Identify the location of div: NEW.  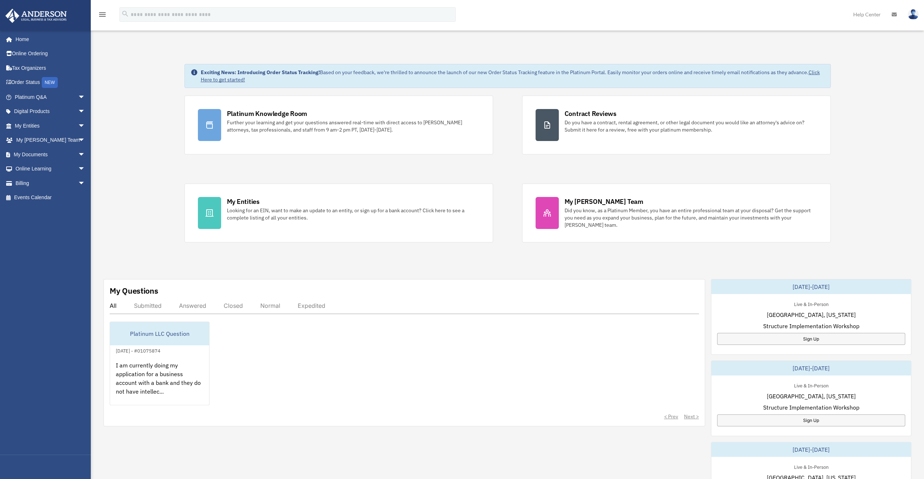
(50, 82).